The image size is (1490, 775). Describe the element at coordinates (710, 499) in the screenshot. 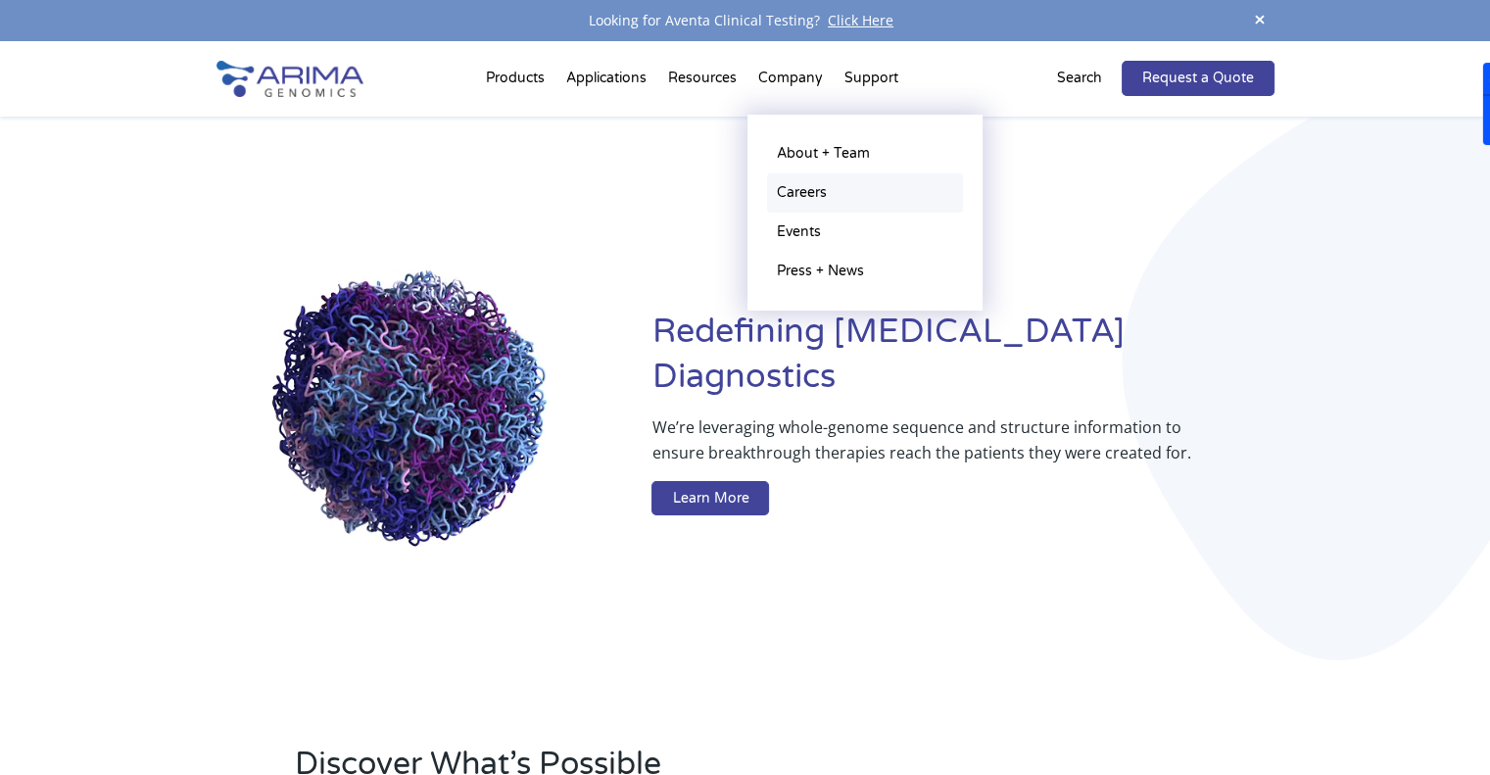

I see `a: Learn More` at that location.